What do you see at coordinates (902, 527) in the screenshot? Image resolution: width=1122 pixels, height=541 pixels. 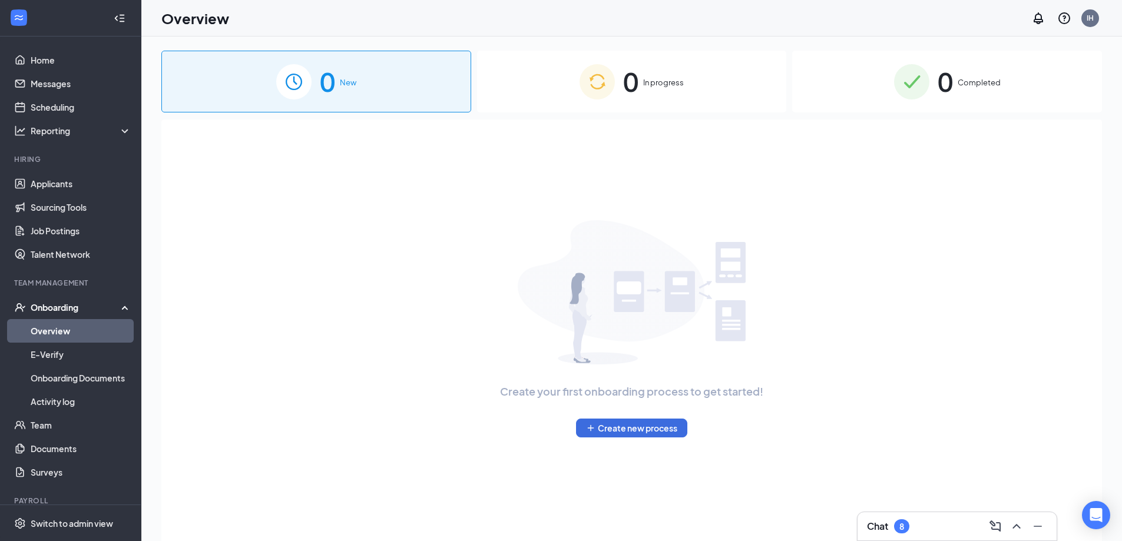 I see `div: 8` at bounding box center [902, 527].